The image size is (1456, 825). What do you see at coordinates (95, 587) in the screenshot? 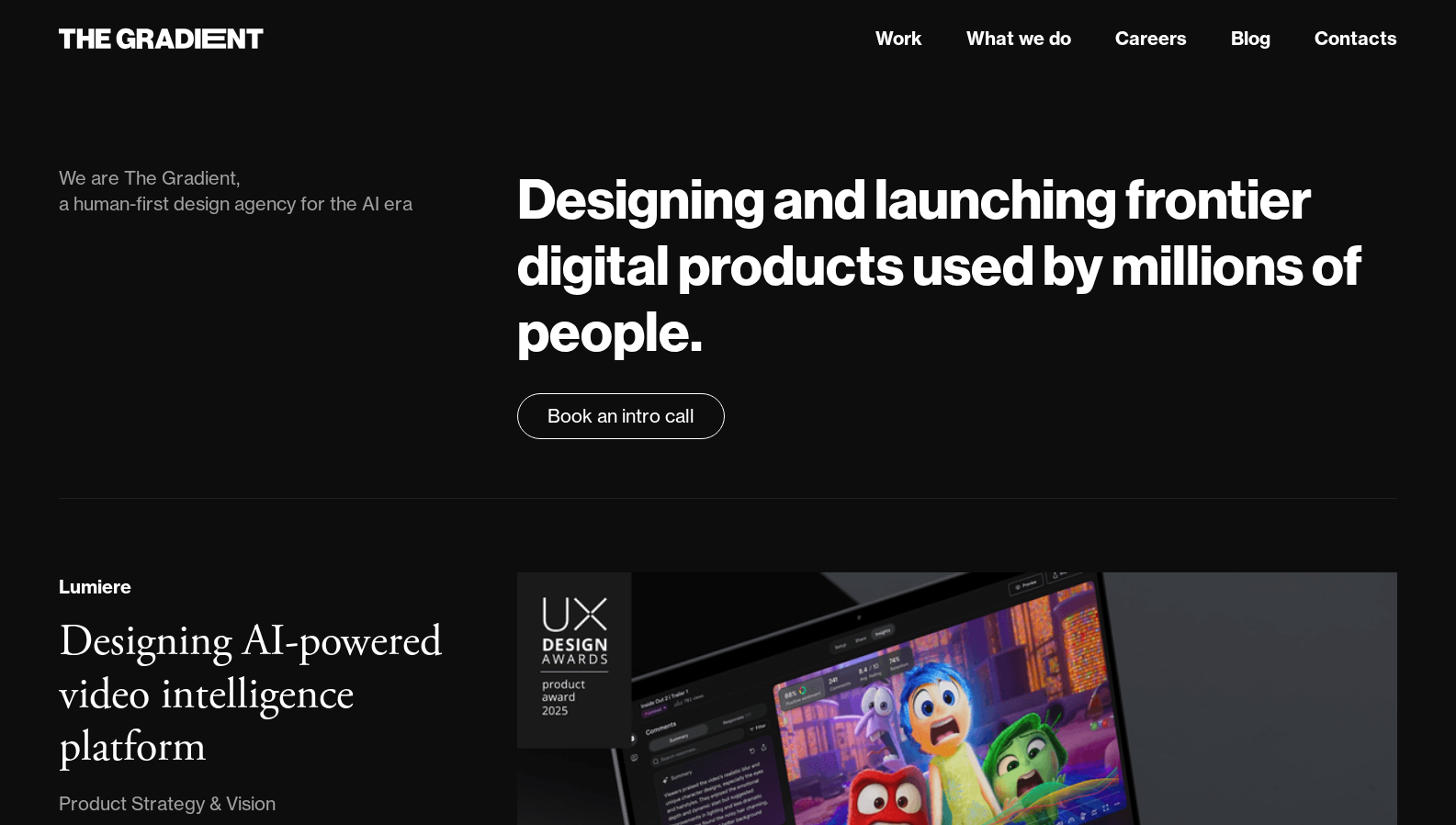
I see `div: Lumiere` at bounding box center [95, 587].